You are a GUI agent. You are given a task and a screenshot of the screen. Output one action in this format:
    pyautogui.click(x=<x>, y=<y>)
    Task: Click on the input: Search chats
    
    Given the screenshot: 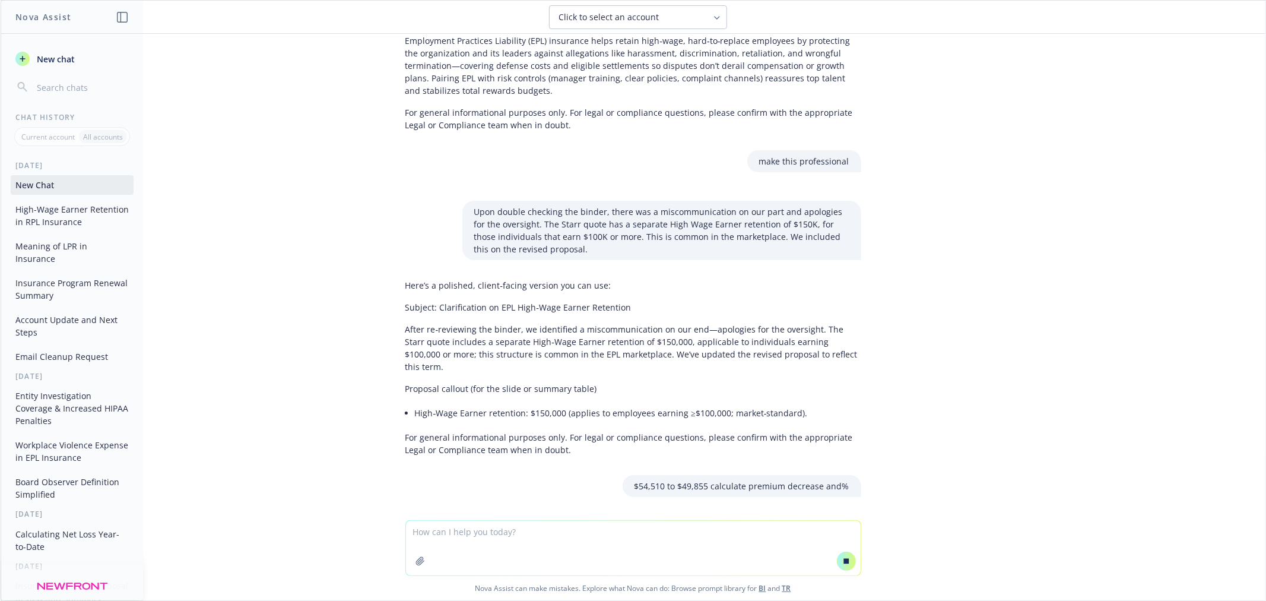 What is the action you would take?
    pyautogui.click(x=81, y=87)
    